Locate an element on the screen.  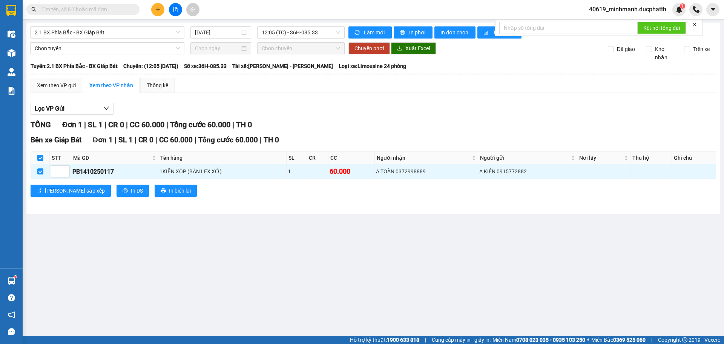
span: Trên xe is located at coordinates (701, 49).